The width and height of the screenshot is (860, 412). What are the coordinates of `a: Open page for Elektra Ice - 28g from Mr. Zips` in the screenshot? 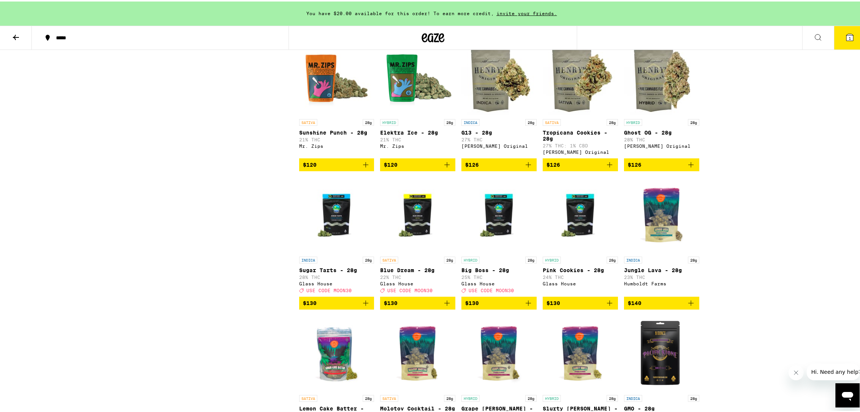 It's located at (417, 98).